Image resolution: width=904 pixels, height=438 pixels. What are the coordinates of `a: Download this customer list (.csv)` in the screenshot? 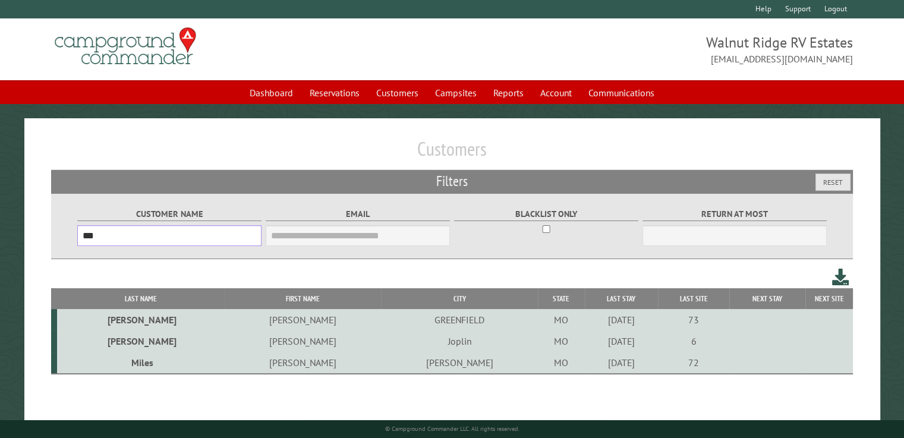 It's located at (840, 277).